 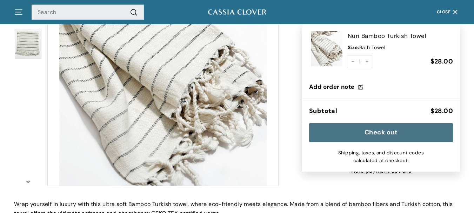 What do you see at coordinates (442, 61) in the screenshot?
I see `span: $28.00` at bounding box center [442, 61].